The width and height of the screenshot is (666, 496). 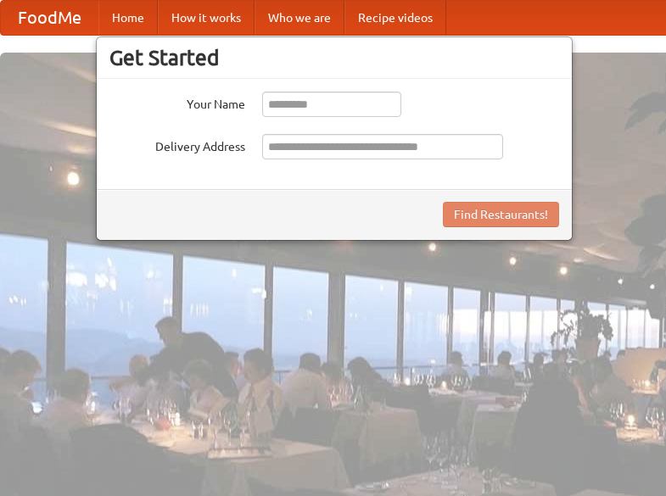 What do you see at coordinates (334, 58) in the screenshot?
I see `h3: Get Started` at bounding box center [334, 58].